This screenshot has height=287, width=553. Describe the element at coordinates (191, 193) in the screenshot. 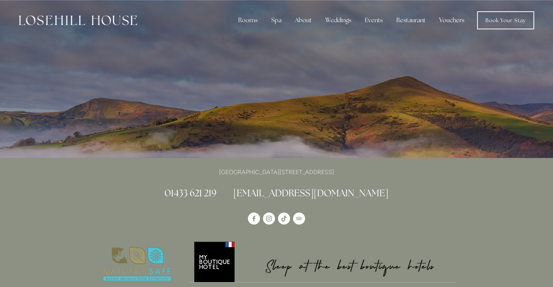

I see `a: 01433 621 219` at that location.